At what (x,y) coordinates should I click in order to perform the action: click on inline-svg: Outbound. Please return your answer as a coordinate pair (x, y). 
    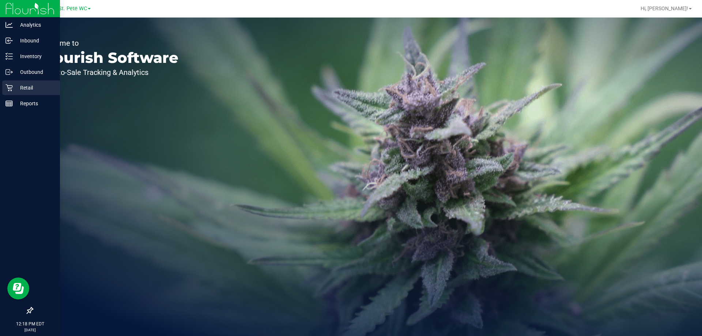
    Looking at the image, I should click on (9, 72).